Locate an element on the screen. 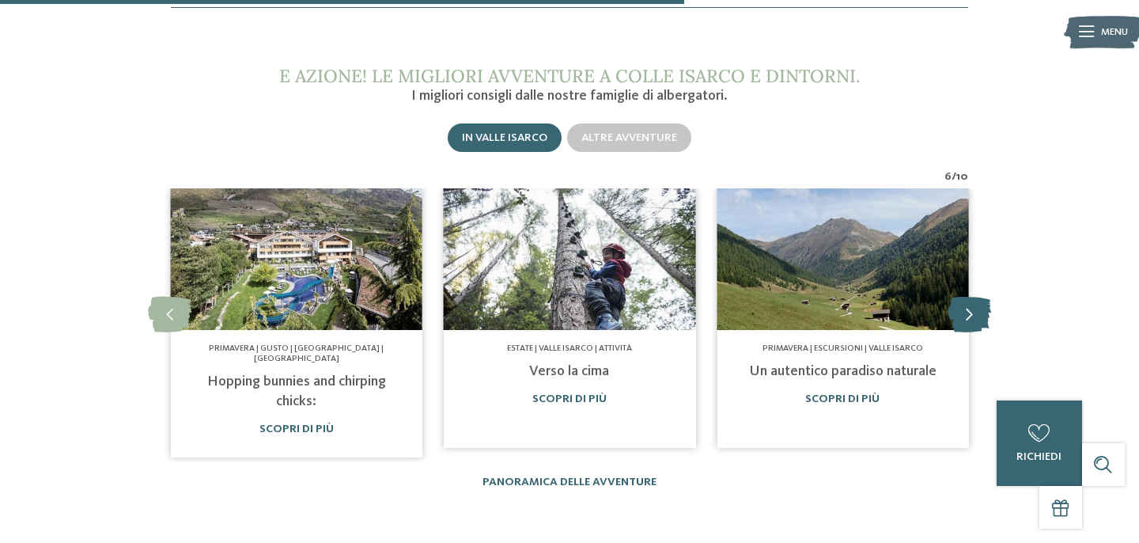 This screenshot has height=543, width=1139. span: In Valle Isarco is located at coordinates (505, 138).